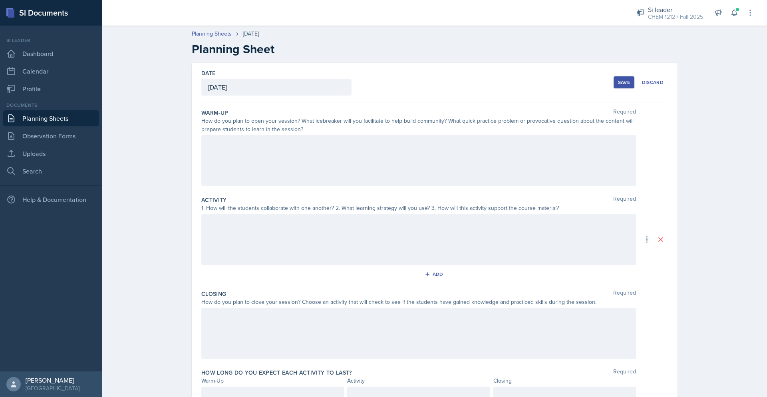  I want to click on div: Save, so click(624, 82).